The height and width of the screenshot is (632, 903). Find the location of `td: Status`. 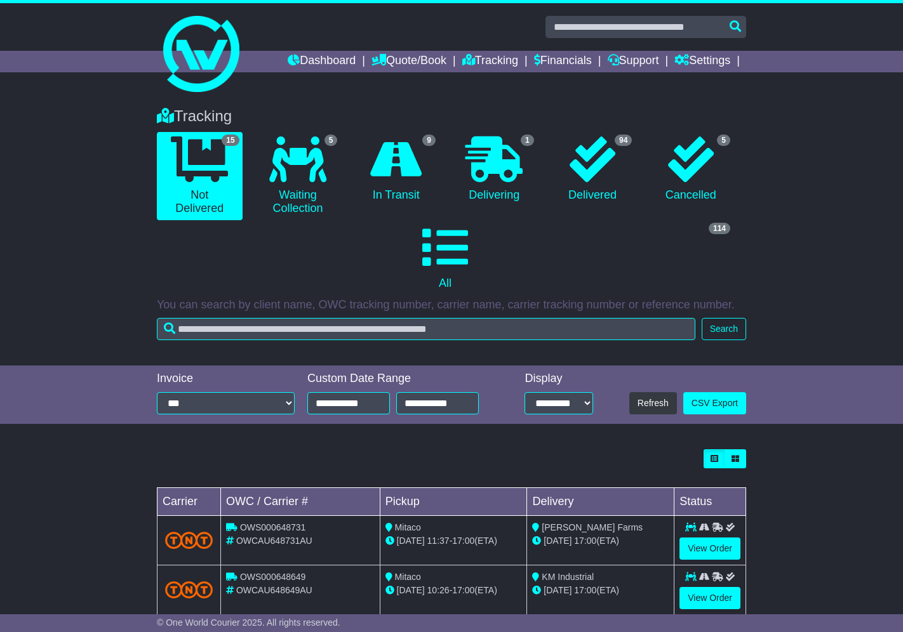

td: Status is located at coordinates (710, 501).